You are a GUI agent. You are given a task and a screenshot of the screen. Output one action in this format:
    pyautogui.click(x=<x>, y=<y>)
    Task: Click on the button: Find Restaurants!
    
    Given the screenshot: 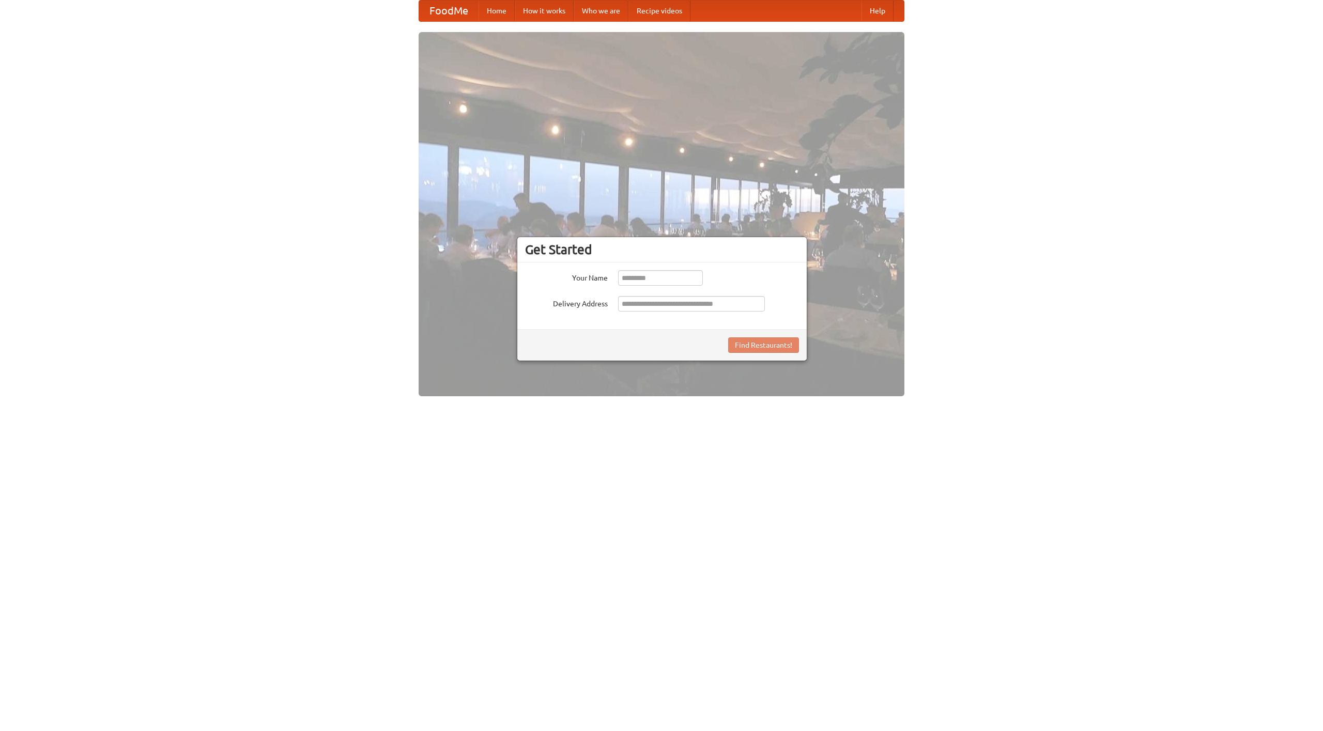 What is the action you would take?
    pyautogui.click(x=763, y=345)
    